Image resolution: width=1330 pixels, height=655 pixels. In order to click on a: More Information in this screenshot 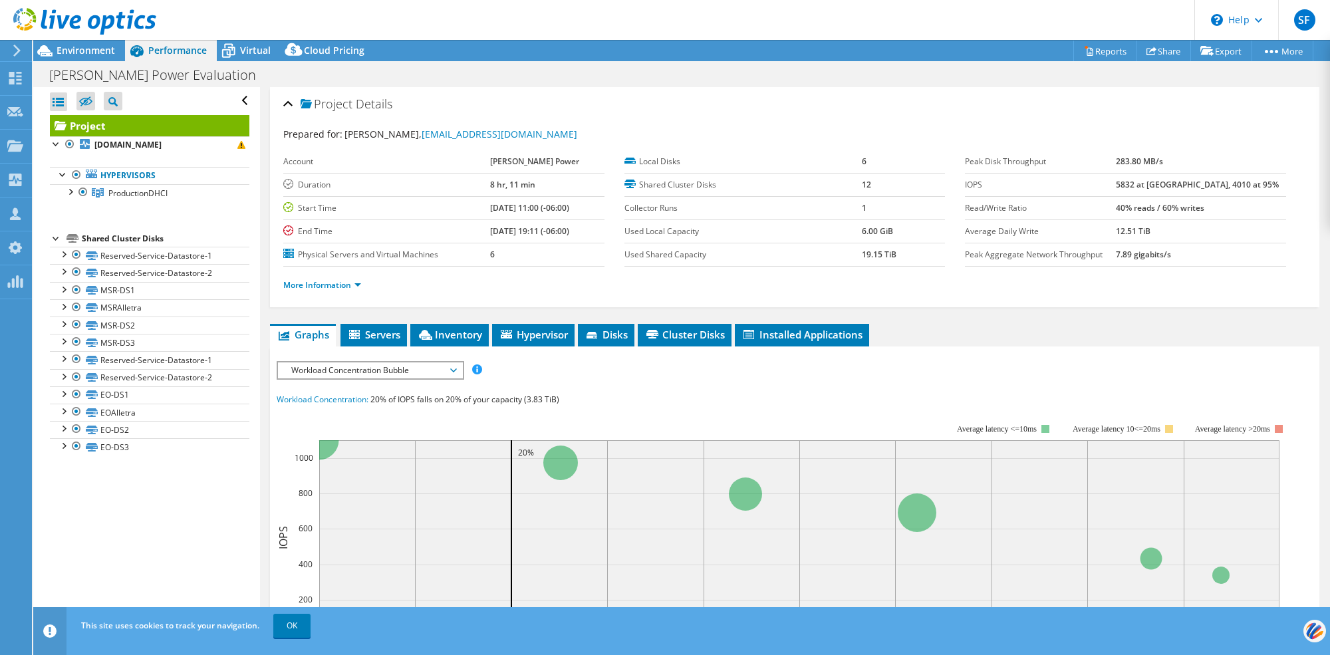, I will do `click(322, 285)`.